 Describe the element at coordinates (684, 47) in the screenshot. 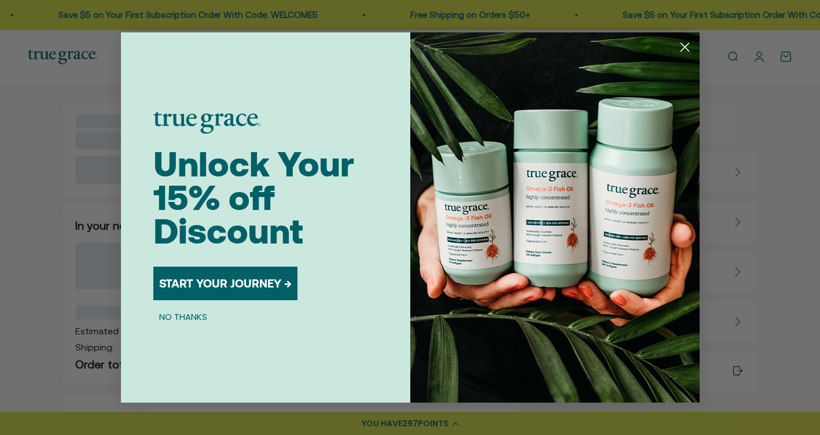

I see `button: Close dialog` at that location.